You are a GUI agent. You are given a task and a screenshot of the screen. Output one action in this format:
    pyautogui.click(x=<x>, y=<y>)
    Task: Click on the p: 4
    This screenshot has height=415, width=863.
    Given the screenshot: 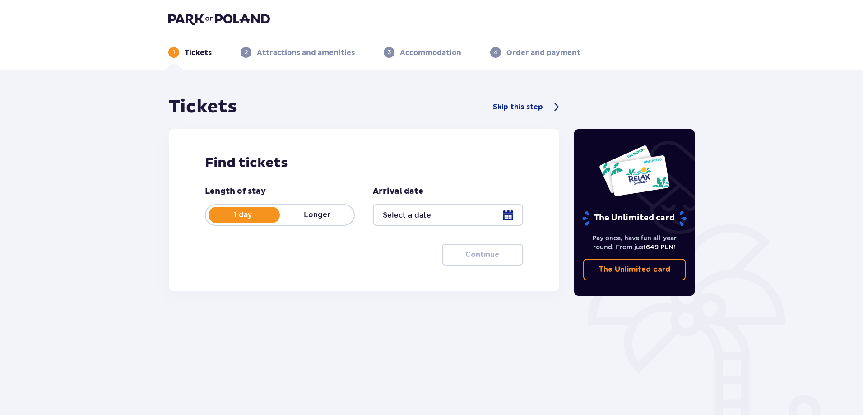 What is the action you would take?
    pyautogui.click(x=496, y=52)
    